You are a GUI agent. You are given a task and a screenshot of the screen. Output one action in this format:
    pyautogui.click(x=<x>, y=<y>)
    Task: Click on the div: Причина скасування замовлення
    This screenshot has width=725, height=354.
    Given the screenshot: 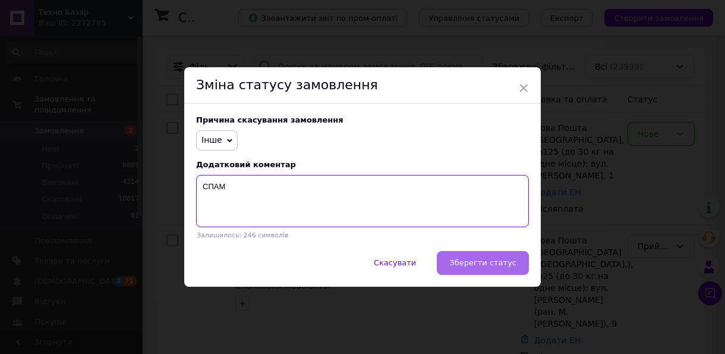 What is the action you would take?
    pyautogui.click(x=363, y=119)
    